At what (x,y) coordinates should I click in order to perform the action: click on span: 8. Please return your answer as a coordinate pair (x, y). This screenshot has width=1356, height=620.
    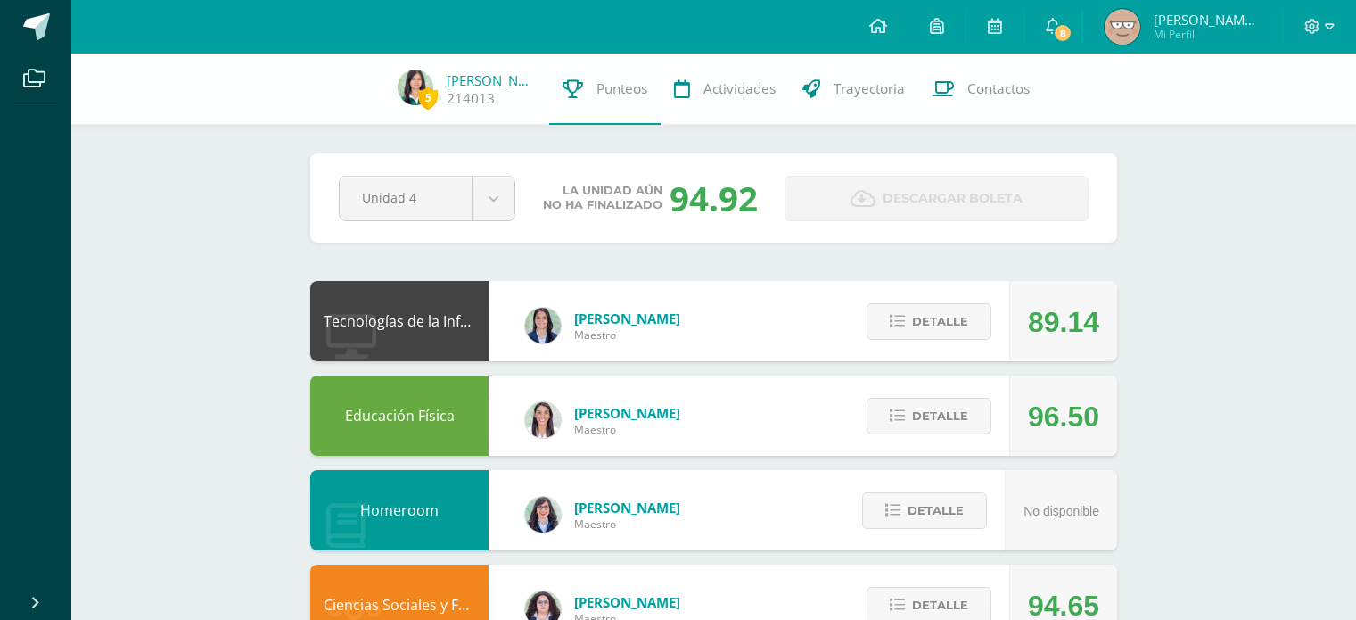
    Looking at the image, I should click on (1063, 33).